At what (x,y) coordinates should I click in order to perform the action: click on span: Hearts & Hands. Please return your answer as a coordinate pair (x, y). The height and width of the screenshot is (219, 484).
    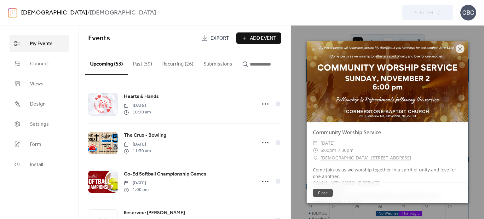
    Looking at the image, I should click on (141, 97).